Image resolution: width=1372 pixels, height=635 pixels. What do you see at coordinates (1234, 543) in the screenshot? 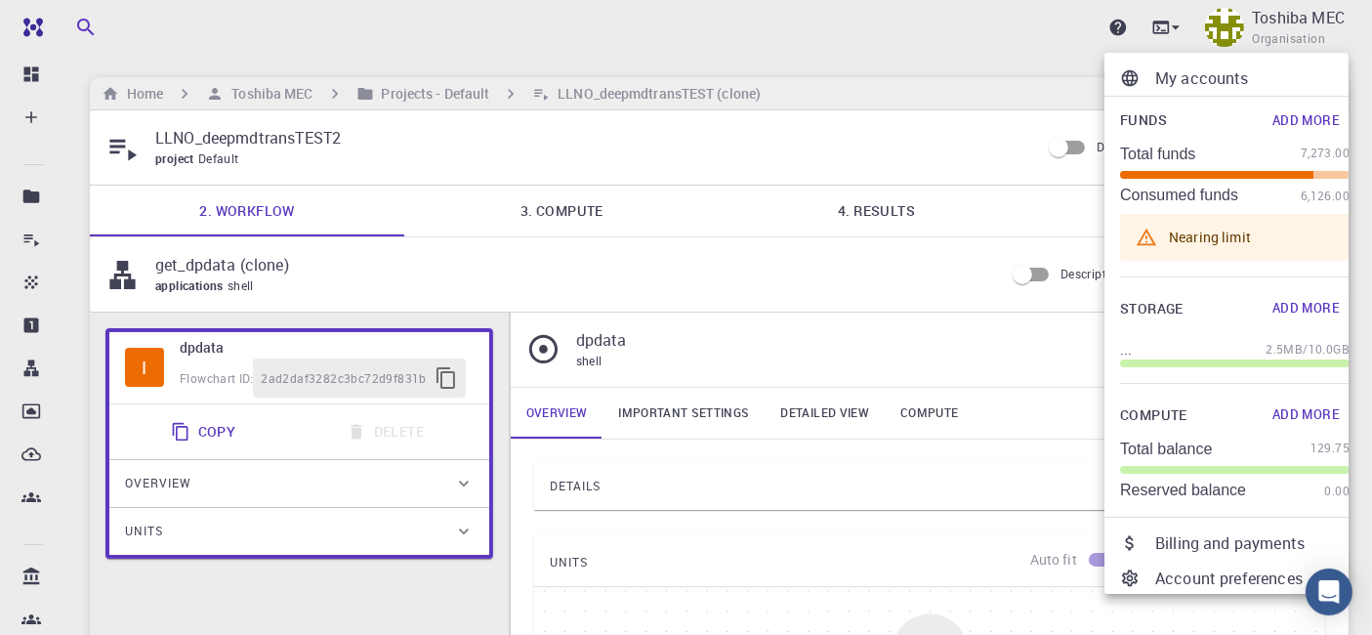
I see `a: Billing and payments` at bounding box center [1234, 543].